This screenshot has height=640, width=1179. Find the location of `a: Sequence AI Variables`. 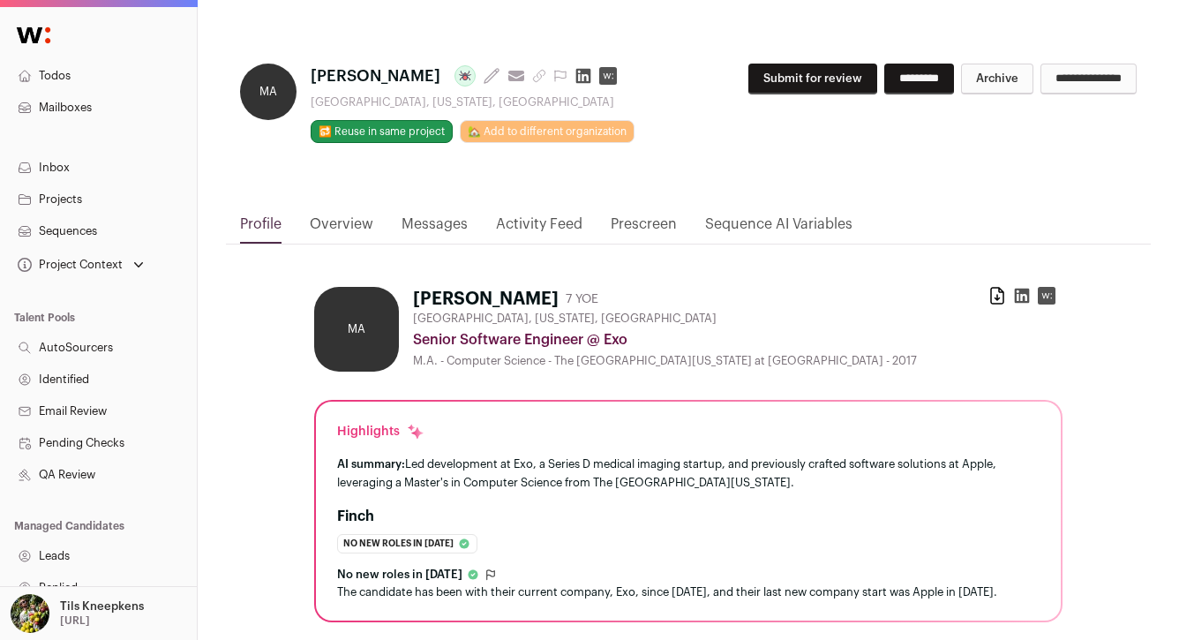

a: Sequence AI Variables is located at coordinates (778, 229).